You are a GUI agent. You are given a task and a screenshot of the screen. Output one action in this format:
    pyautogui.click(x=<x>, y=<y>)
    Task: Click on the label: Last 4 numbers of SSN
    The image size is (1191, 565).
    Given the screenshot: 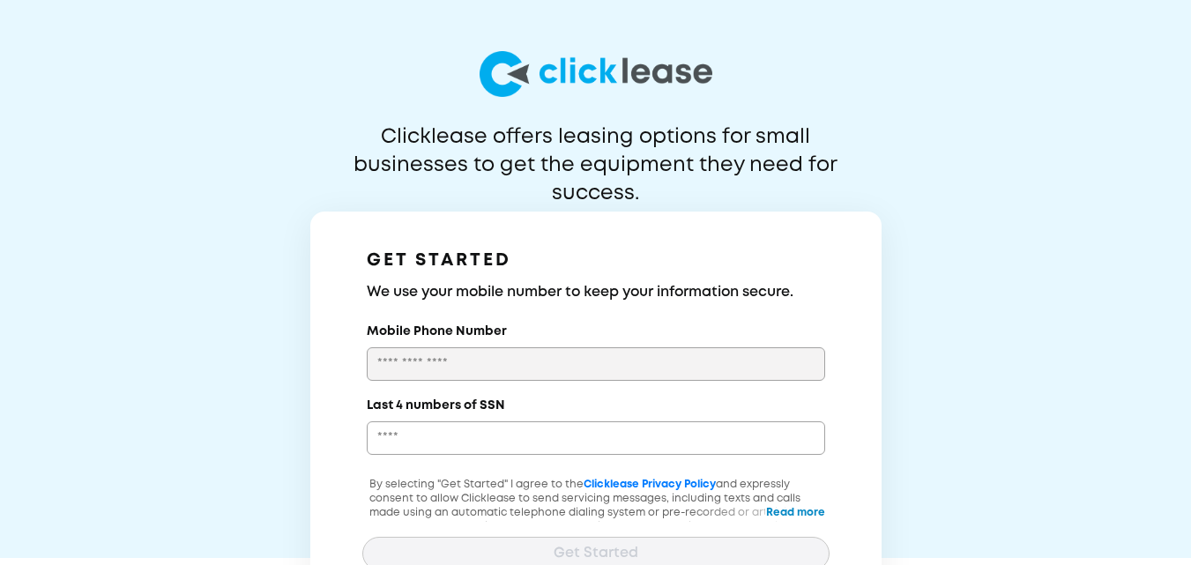 What is the action you would take?
    pyautogui.click(x=435, y=405)
    